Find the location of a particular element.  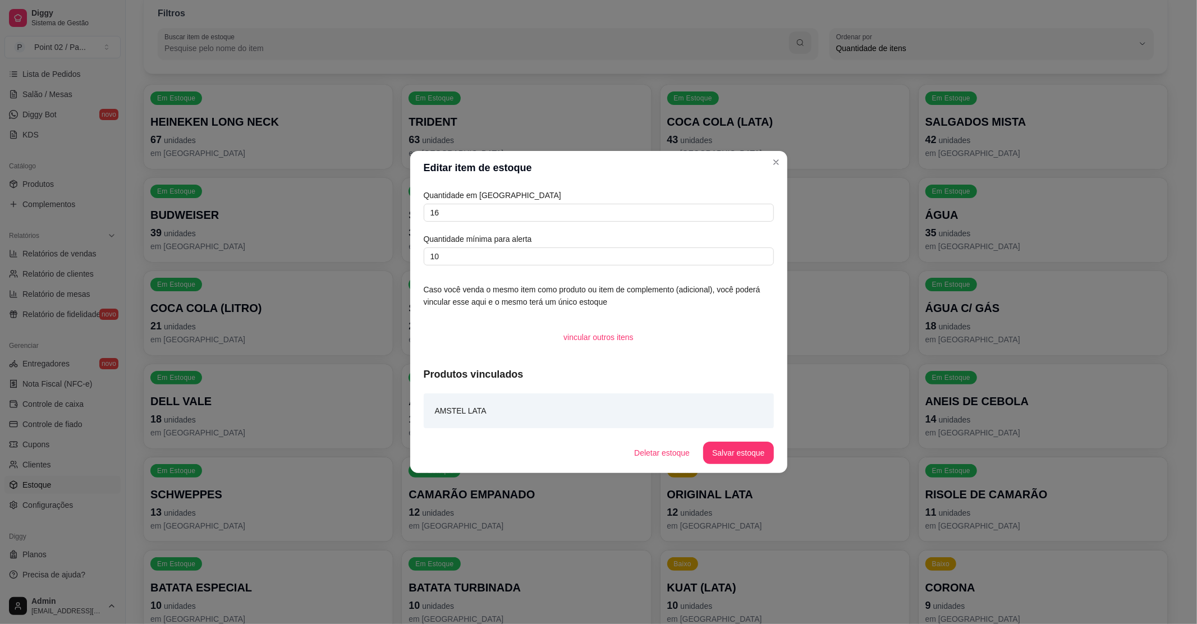

button: Salvar estoque is located at coordinates (738, 453).